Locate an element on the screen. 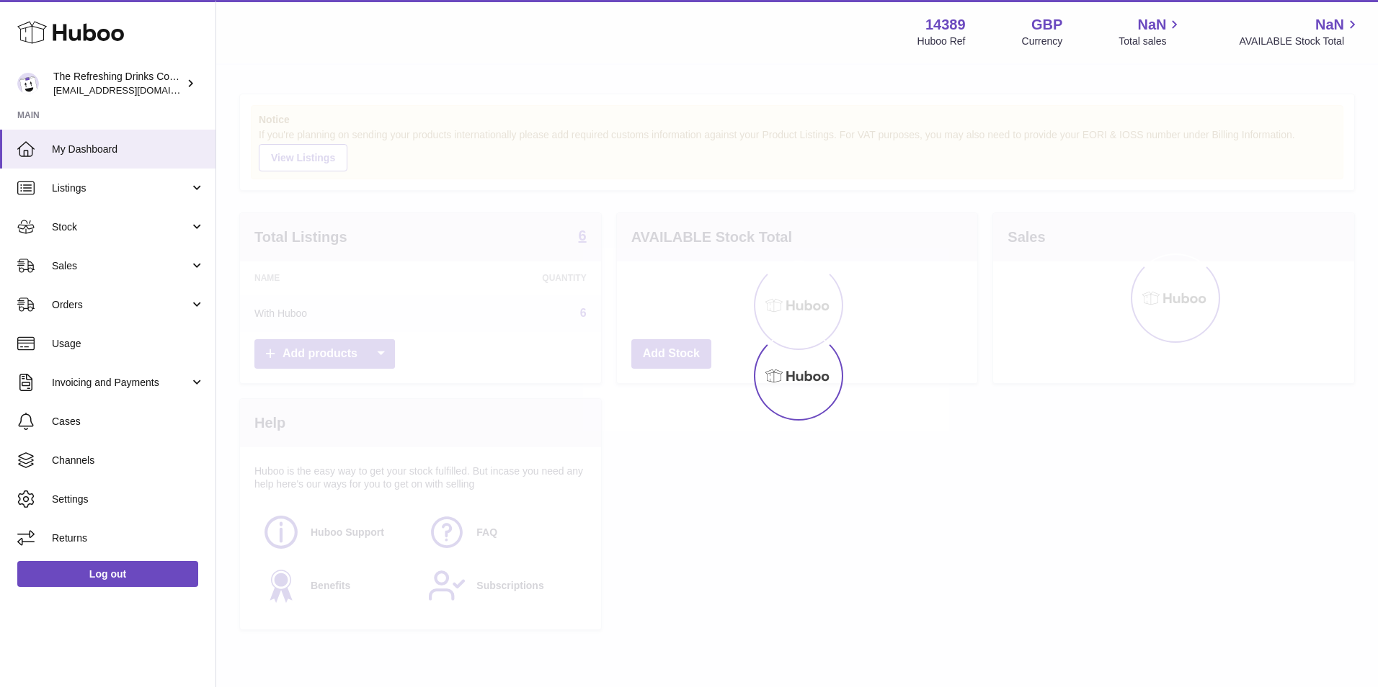 The width and height of the screenshot is (1378, 687). span: Cases is located at coordinates (128, 421).